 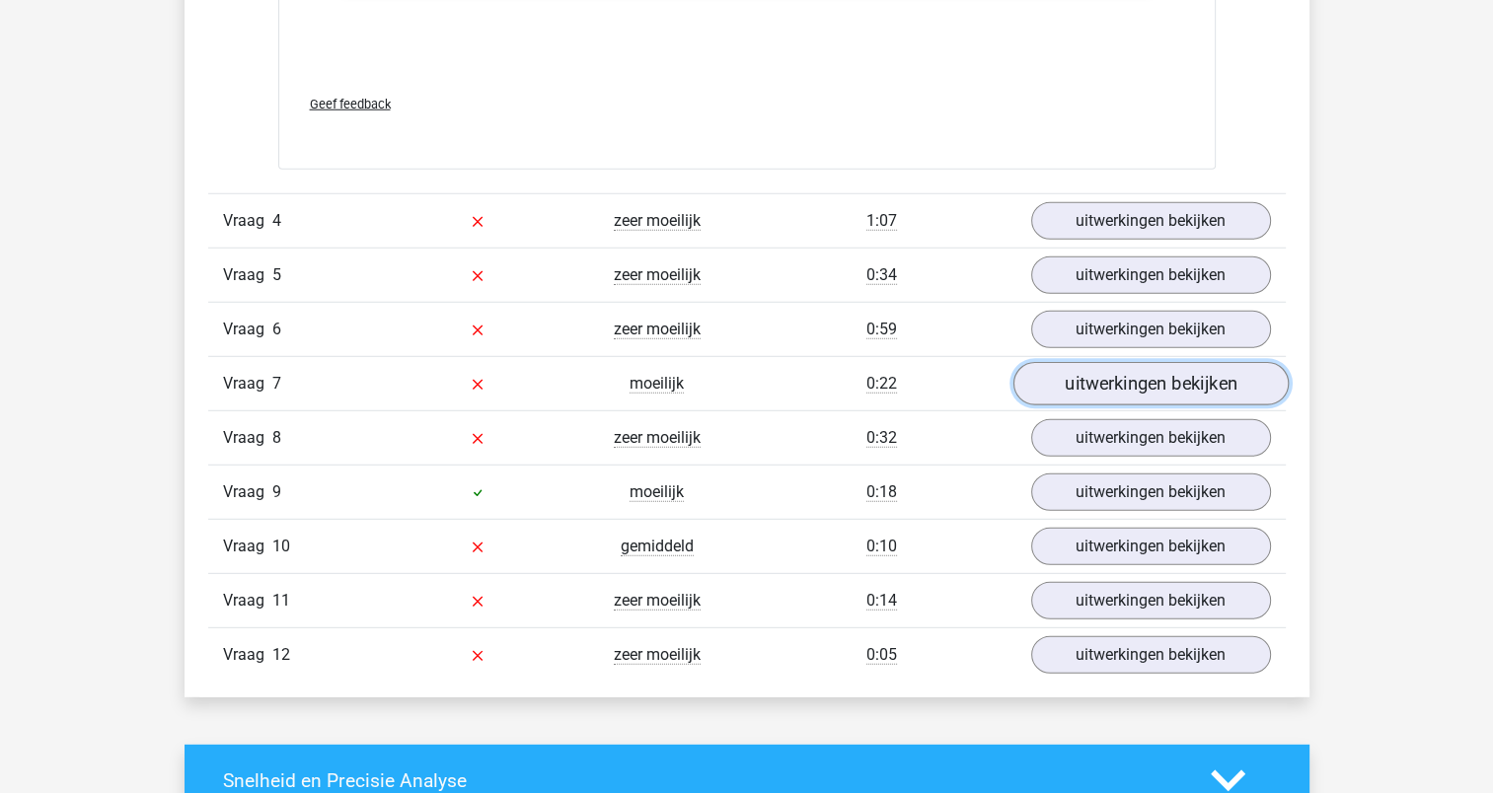 I want to click on span: 0:22, so click(x=881, y=384).